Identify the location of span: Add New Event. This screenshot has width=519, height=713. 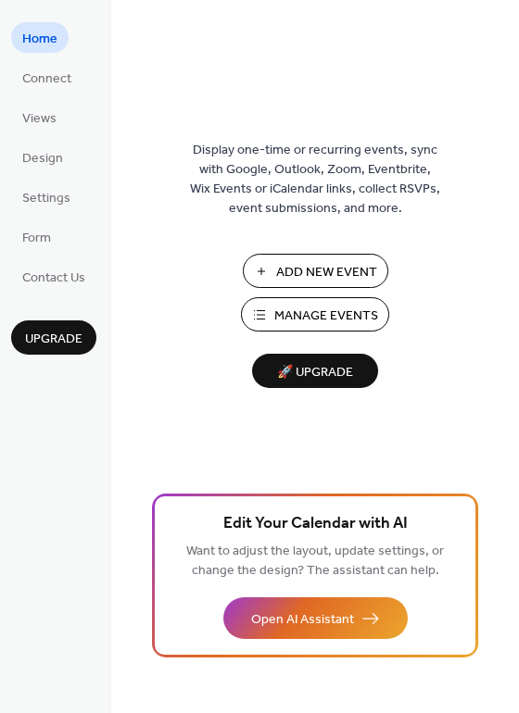
(326, 272).